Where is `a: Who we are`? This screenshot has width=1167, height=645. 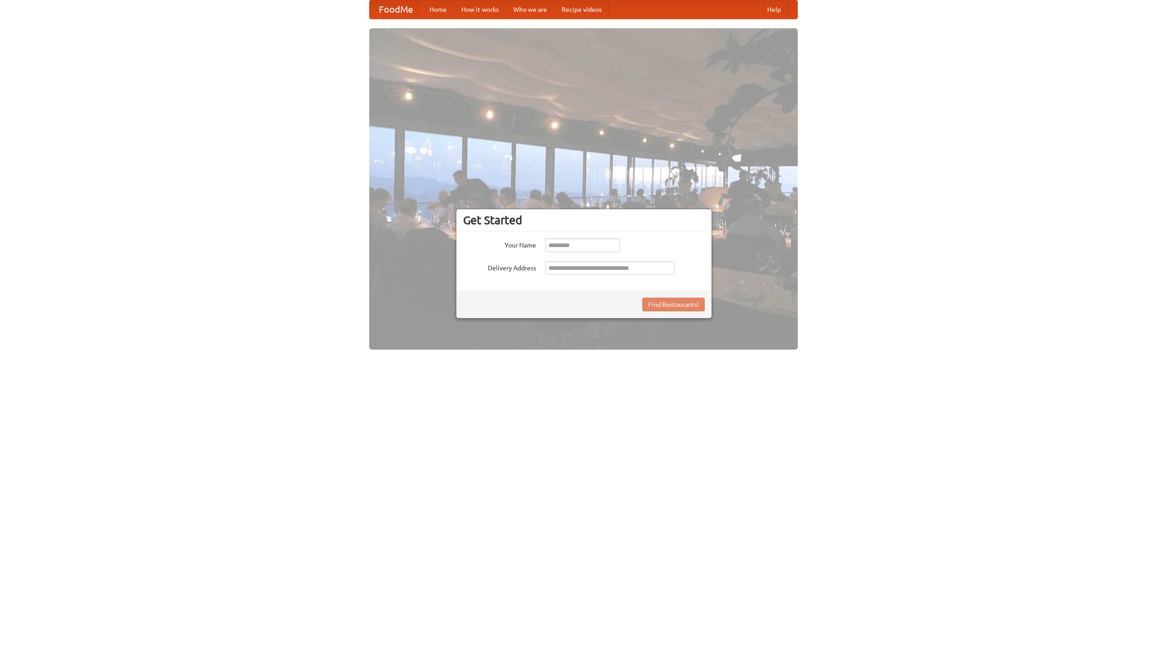
a: Who we are is located at coordinates (530, 10).